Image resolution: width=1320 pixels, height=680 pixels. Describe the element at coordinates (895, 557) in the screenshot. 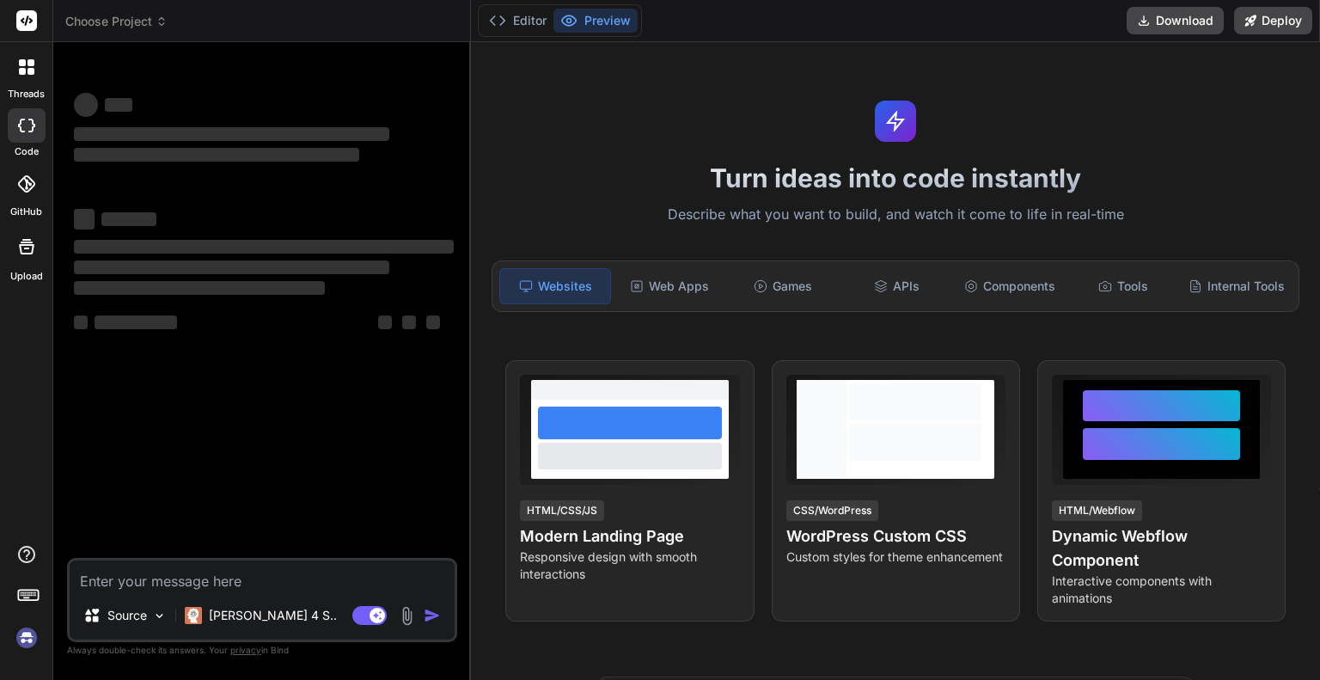

I see `p: Custom styles for theme enhancement` at that location.